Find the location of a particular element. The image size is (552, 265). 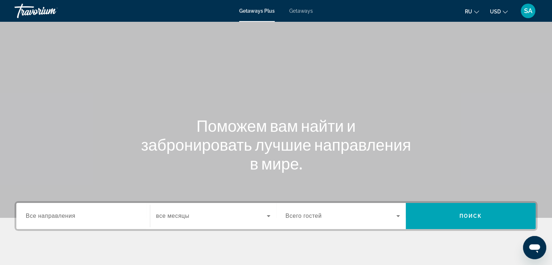

span: Все направления is located at coordinates (50, 216).